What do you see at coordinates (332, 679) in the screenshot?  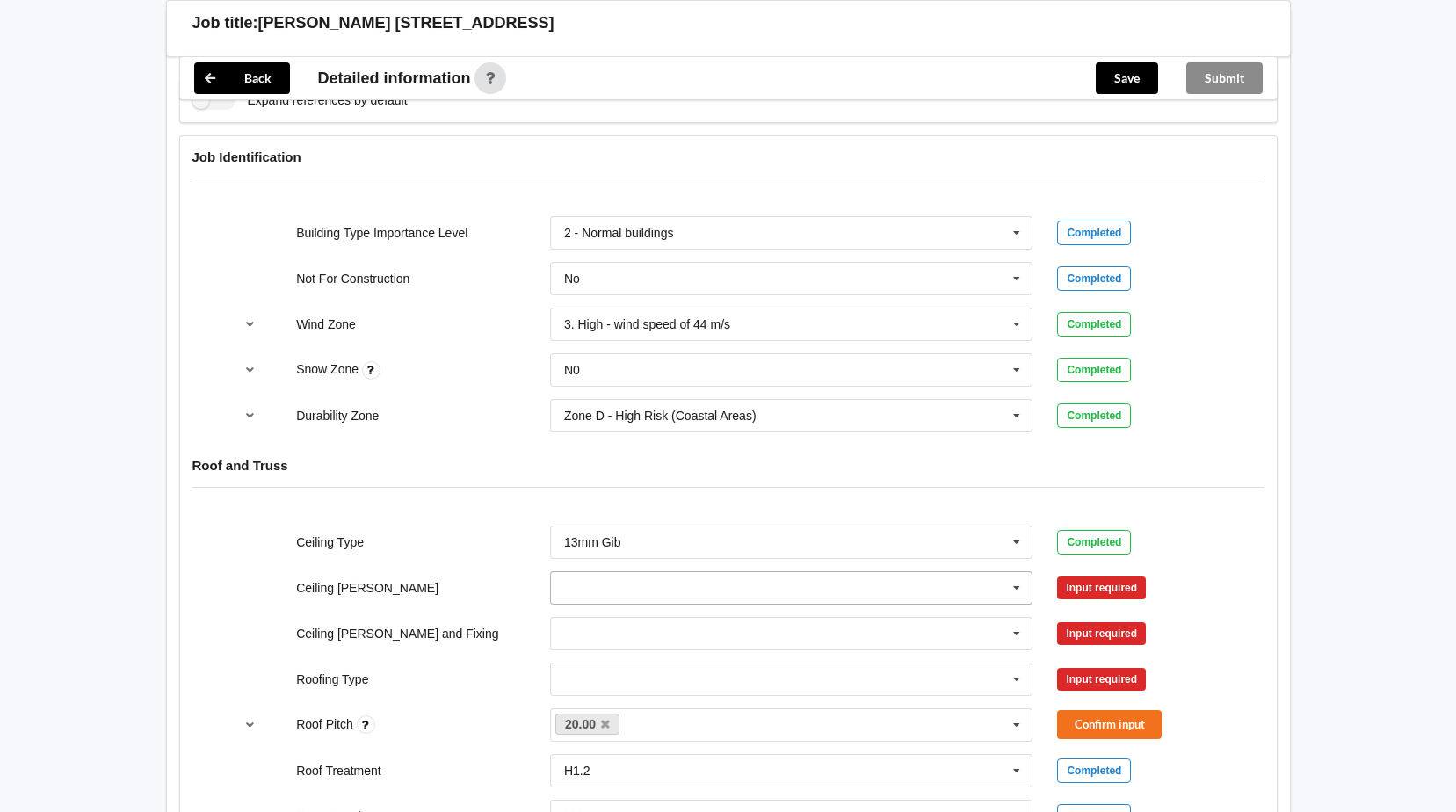 I see `label: Roofing Type` at bounding box center [332, 679].